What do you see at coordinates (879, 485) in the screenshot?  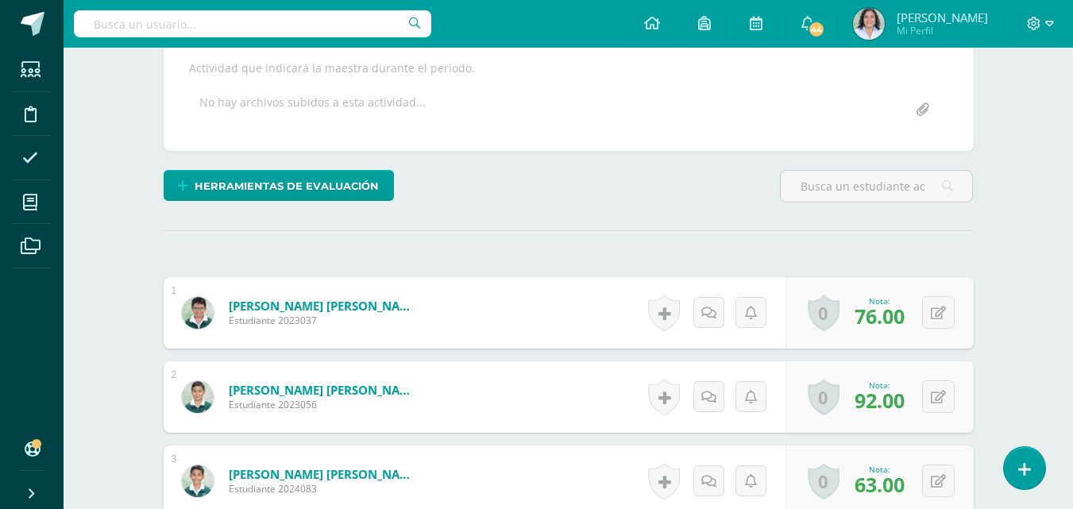 I see `span: 63.00` at bounding box center [879, 485].